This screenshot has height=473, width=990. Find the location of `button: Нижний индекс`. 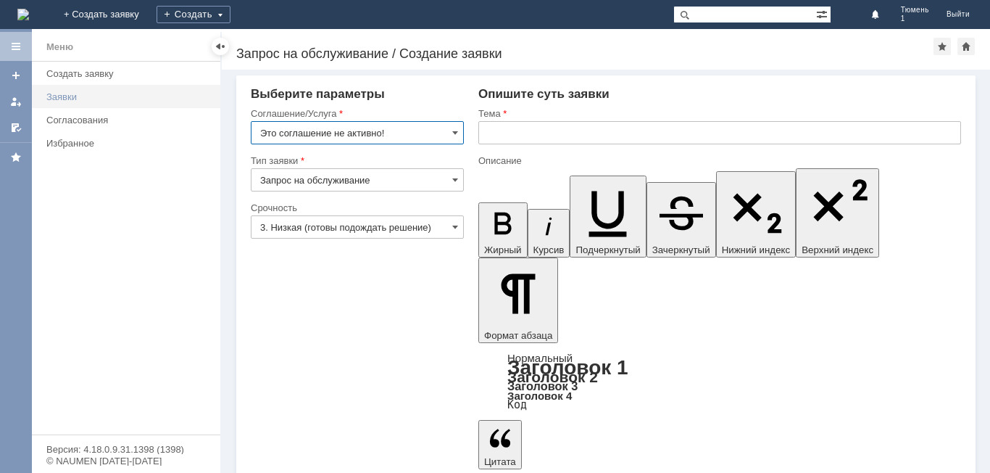

button: Нижний индекс is located at coordinates (756, 214).